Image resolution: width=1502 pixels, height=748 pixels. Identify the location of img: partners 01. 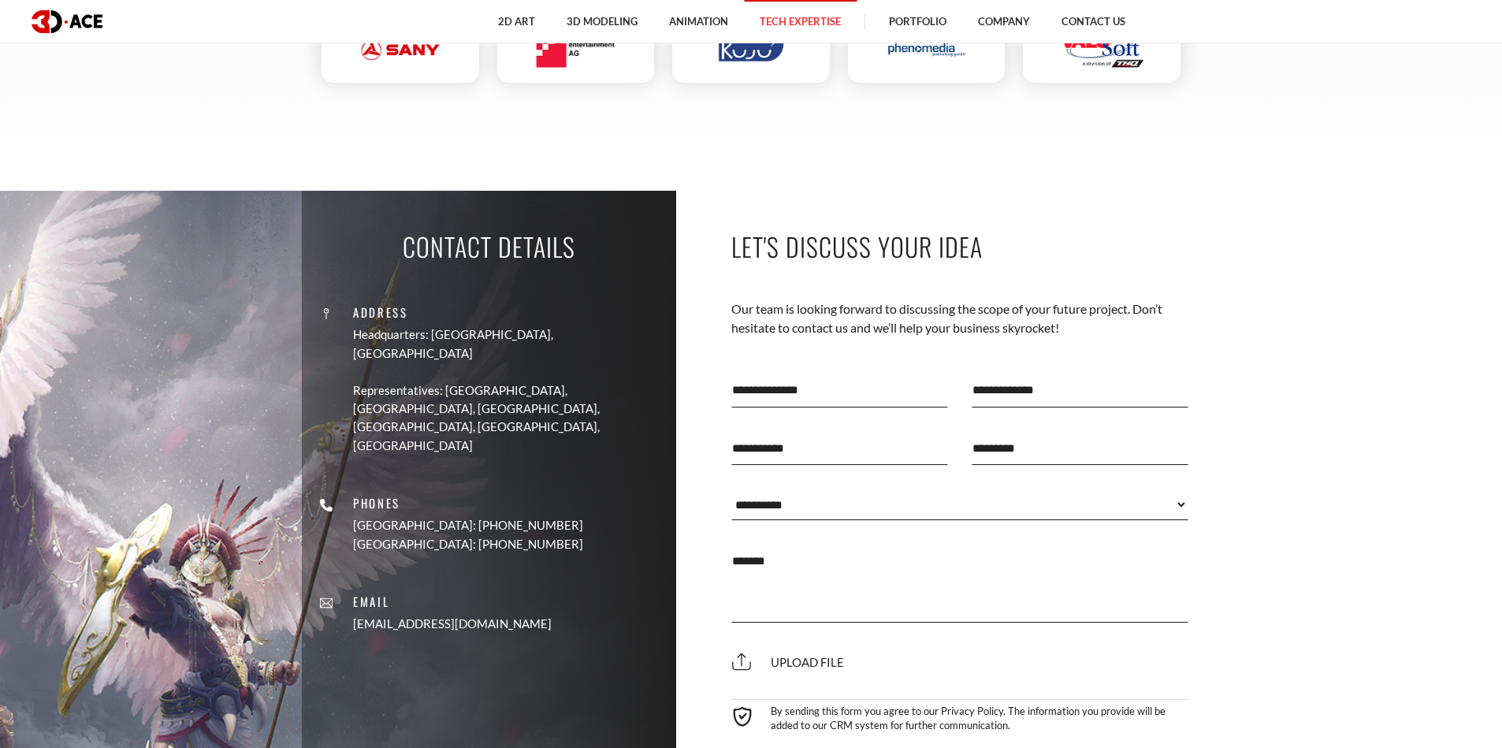
(1102, 49).